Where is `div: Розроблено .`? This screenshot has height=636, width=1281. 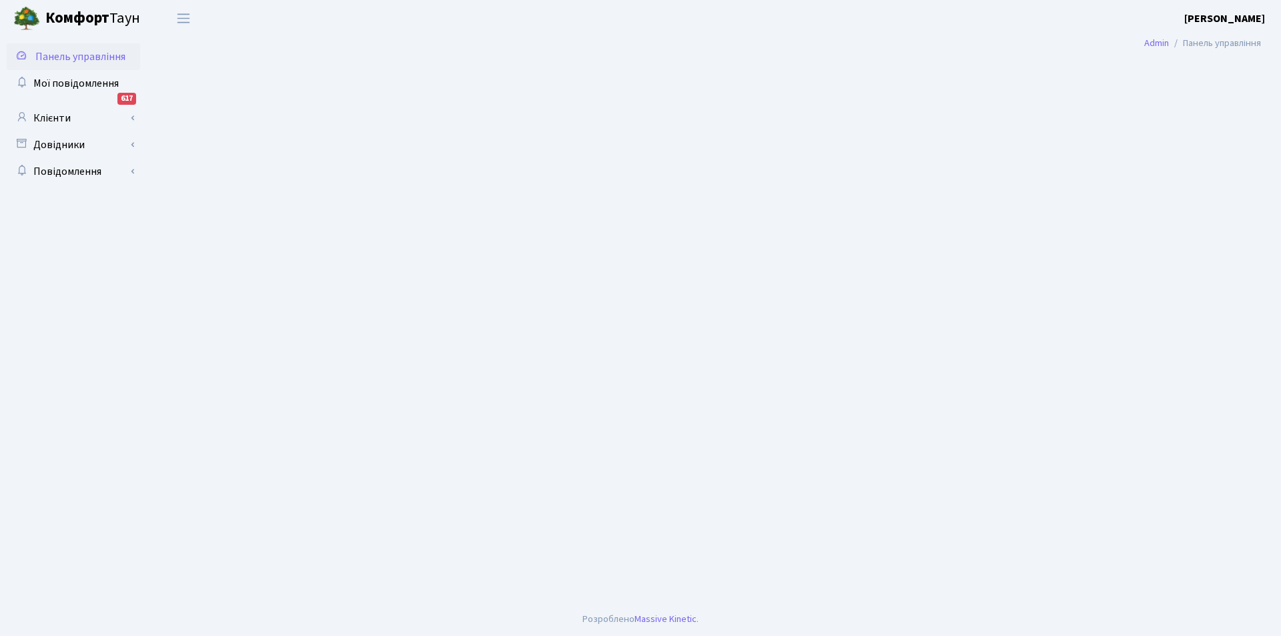 div: Розроблено . is located at coordinates (640, 619).